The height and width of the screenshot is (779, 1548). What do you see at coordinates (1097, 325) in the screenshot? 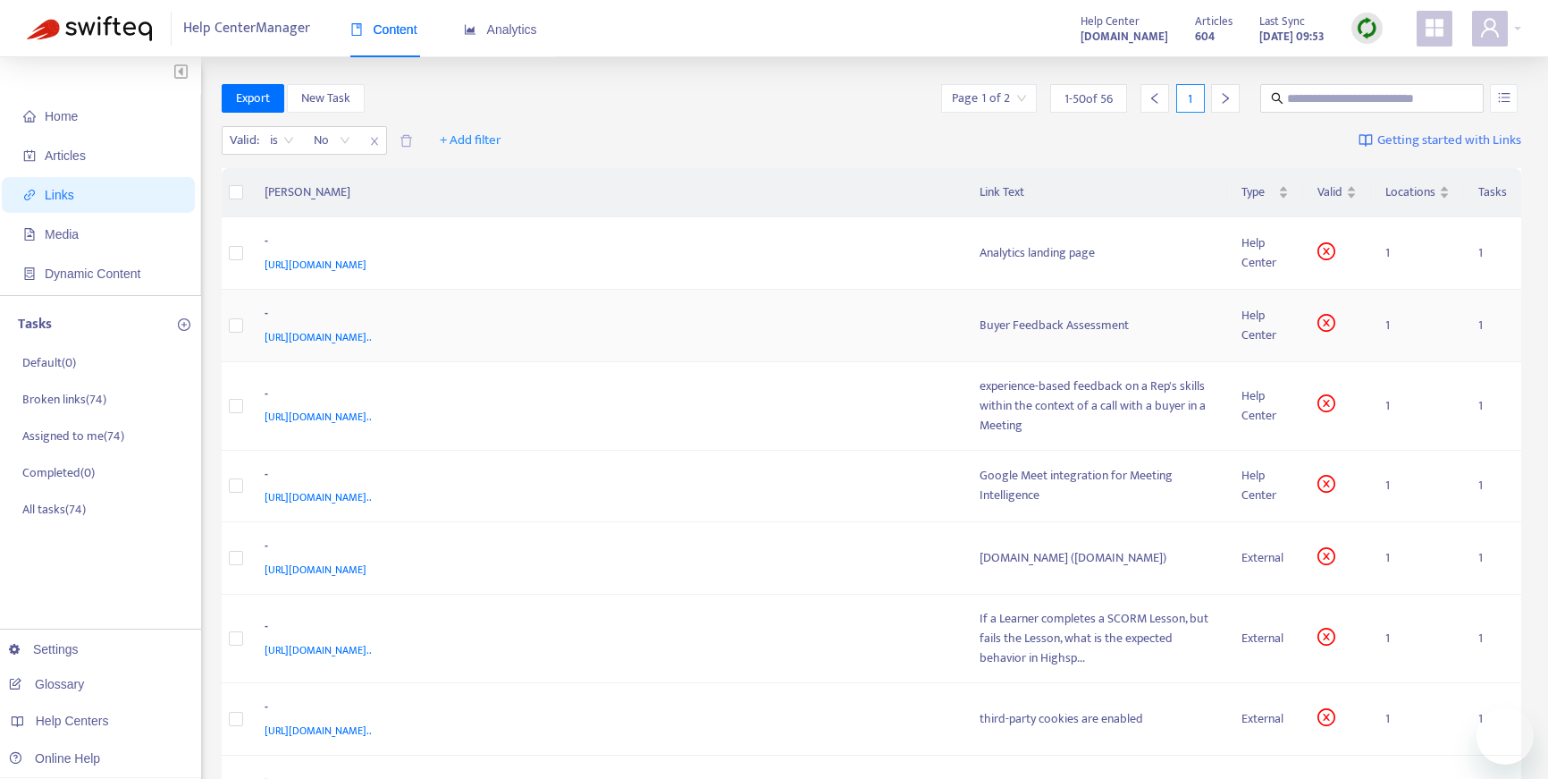
I see `div: Buyer Feedback Assessment` at bounding box center [1097, 325].